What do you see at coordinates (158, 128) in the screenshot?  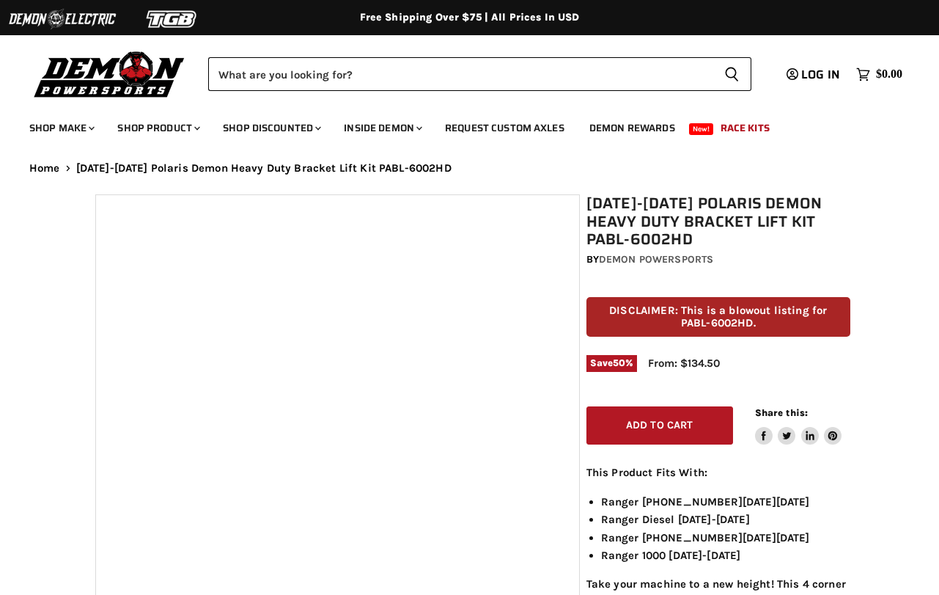 I see `a: Shop Product` at bounding box center [158, 128].